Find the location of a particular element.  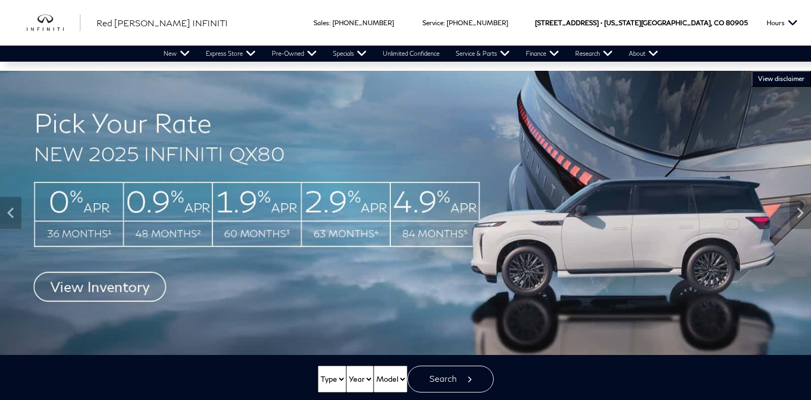

a: Unlimited Confidence is located at coordinates (411, 54).